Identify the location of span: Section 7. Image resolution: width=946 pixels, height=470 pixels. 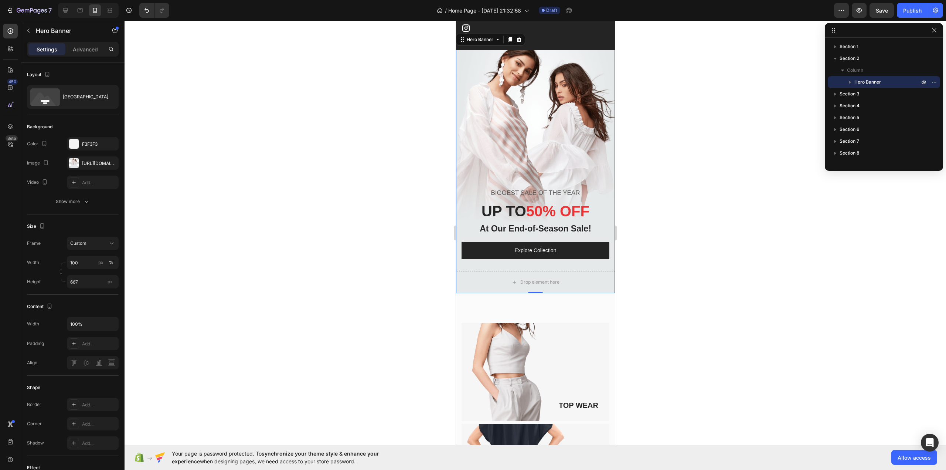
(849, 141).